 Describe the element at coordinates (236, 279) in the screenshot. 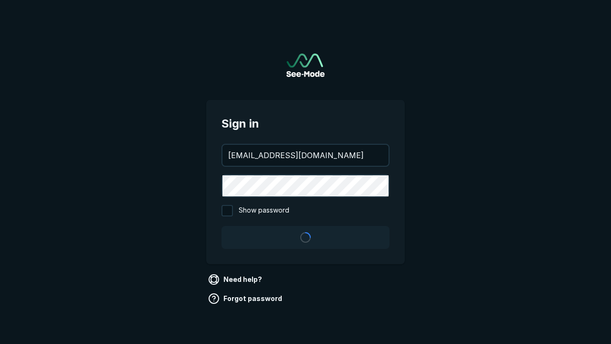

I see `a: Need help?` at that location.